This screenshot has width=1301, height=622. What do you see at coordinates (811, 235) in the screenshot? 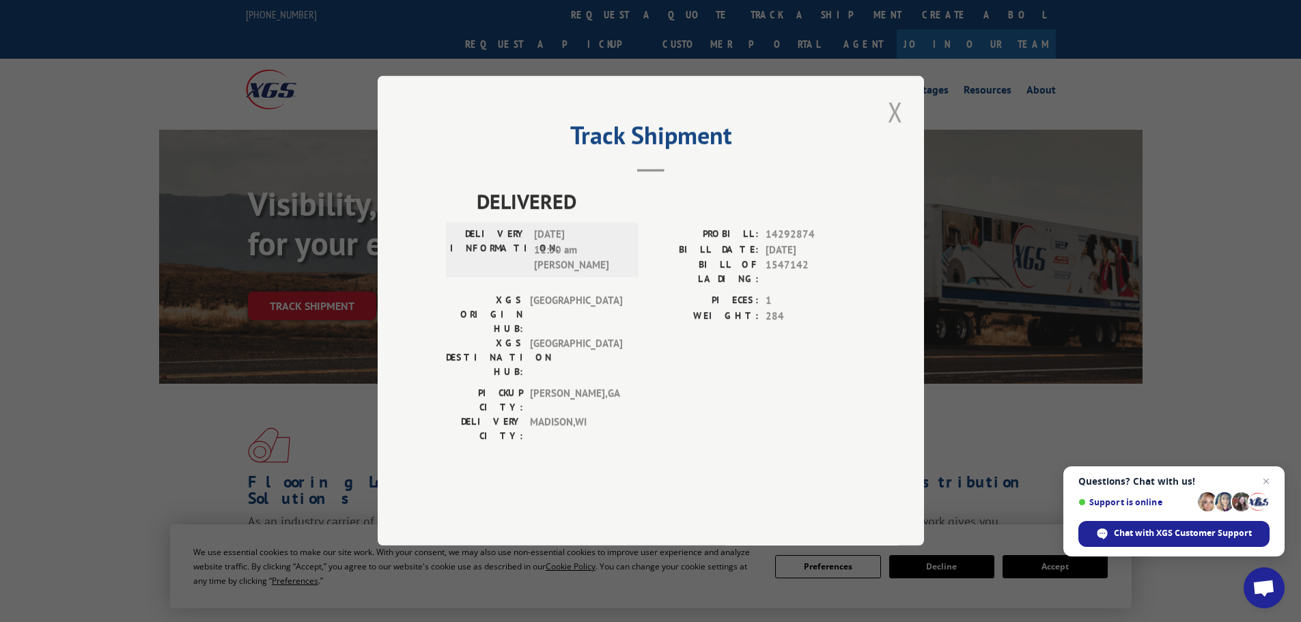
I see `span: 14292874` at bounding box center [811, 235].